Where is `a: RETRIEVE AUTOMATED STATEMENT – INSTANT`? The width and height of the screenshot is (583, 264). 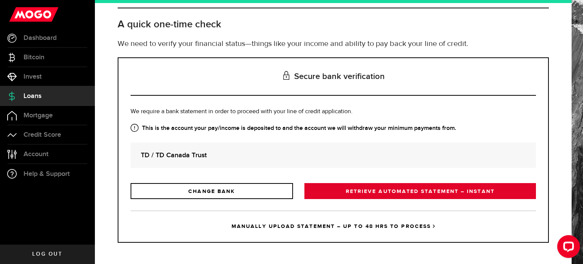 a: RETRIEVE AUTOMATED STATEMENT – INSTANT is located at coordinates (420, 191).